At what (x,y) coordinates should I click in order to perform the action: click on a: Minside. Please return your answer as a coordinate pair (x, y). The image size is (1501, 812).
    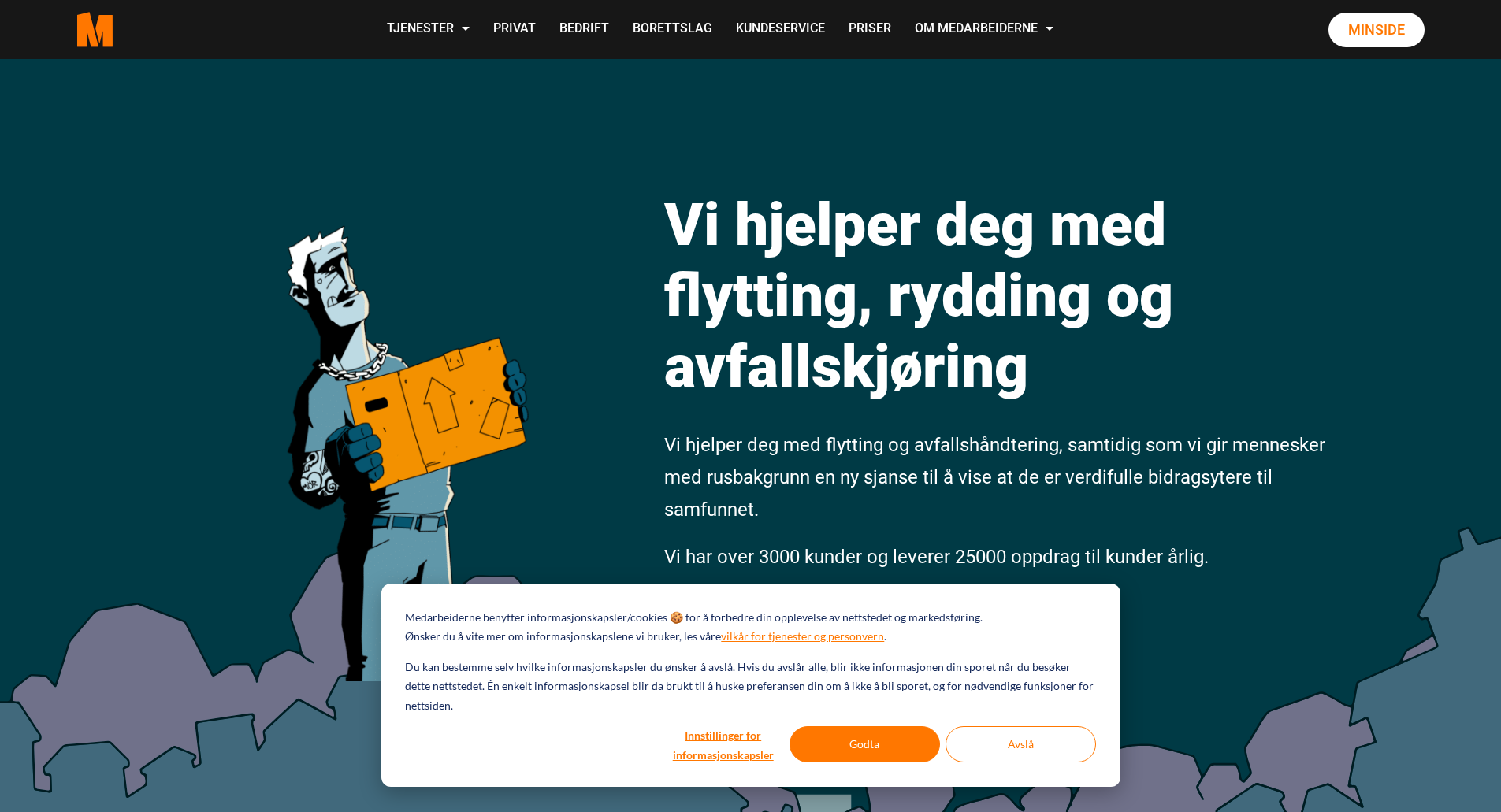
    Looking at the image, I should click on (1376, 30).